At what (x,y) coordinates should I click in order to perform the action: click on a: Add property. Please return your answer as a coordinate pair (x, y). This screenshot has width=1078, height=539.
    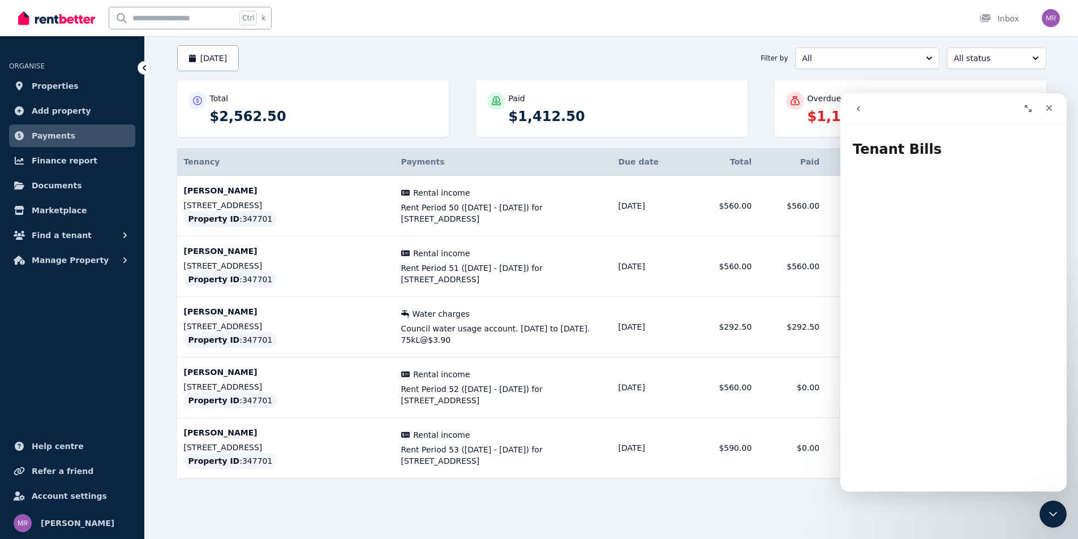
    Looking at the image, I should click on (72, 111).